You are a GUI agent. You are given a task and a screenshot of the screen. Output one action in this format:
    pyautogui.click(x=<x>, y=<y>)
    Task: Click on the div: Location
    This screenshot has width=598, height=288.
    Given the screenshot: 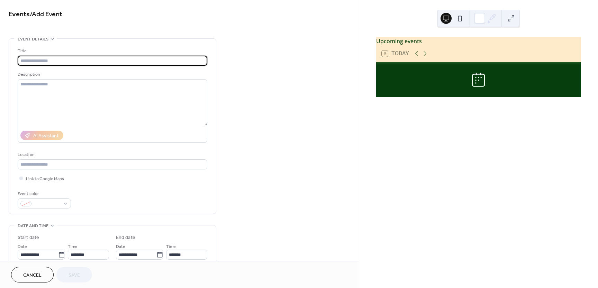 What is the action you would take?
    pyautogui.click(x=112, y=155)
    